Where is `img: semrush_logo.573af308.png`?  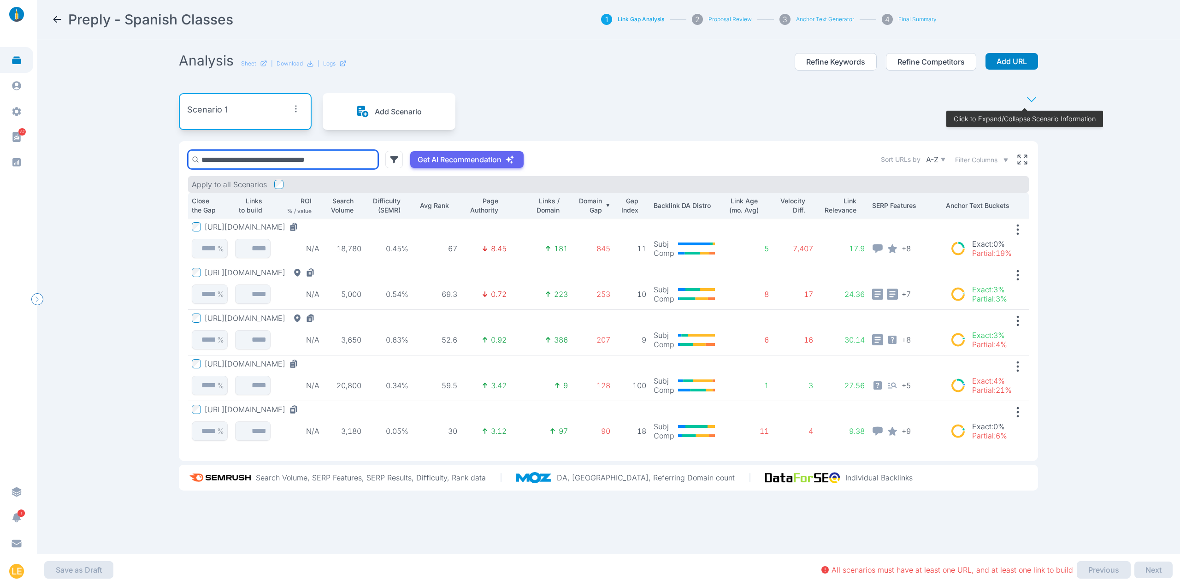
img: semrush_logo.573af308.png is located at coordinates (221, 477).